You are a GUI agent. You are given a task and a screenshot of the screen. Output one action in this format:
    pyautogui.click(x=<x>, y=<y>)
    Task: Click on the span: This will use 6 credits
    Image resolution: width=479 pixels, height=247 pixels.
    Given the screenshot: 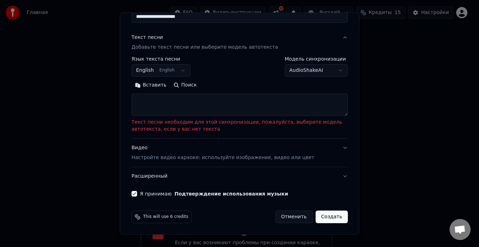 What is the action you would take?
    pyautogui.click(x=165, y=217)
    